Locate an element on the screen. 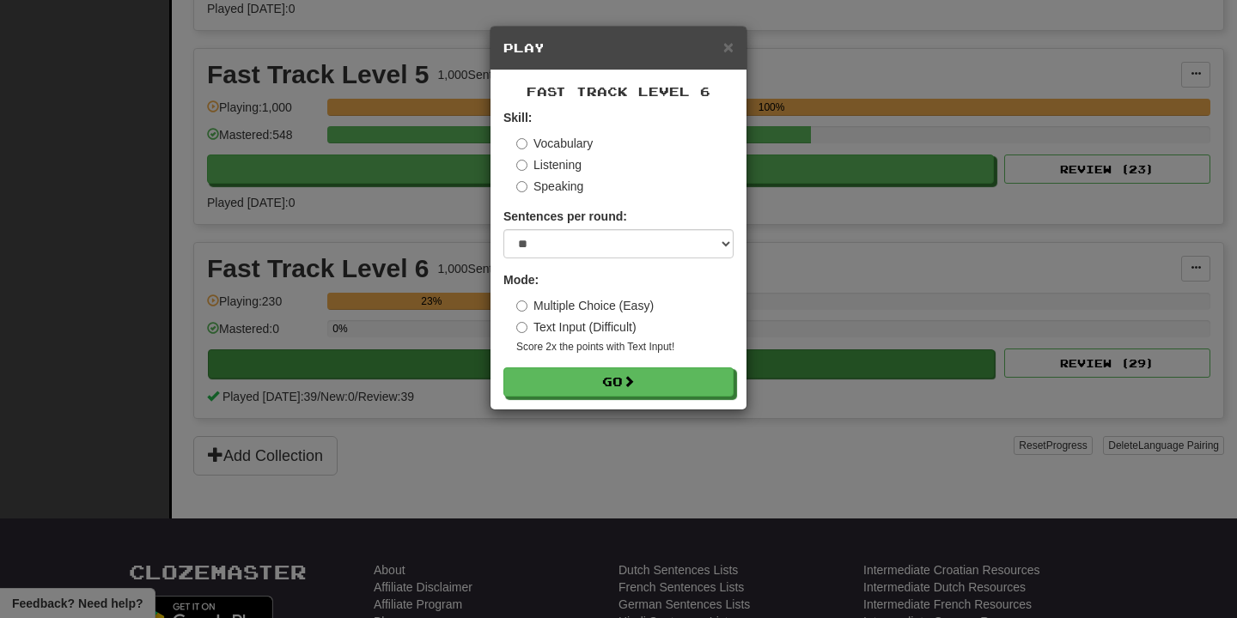 The height and width of the screenshot is (618, 1237). h5: Play is located at coordinates (618, 48).